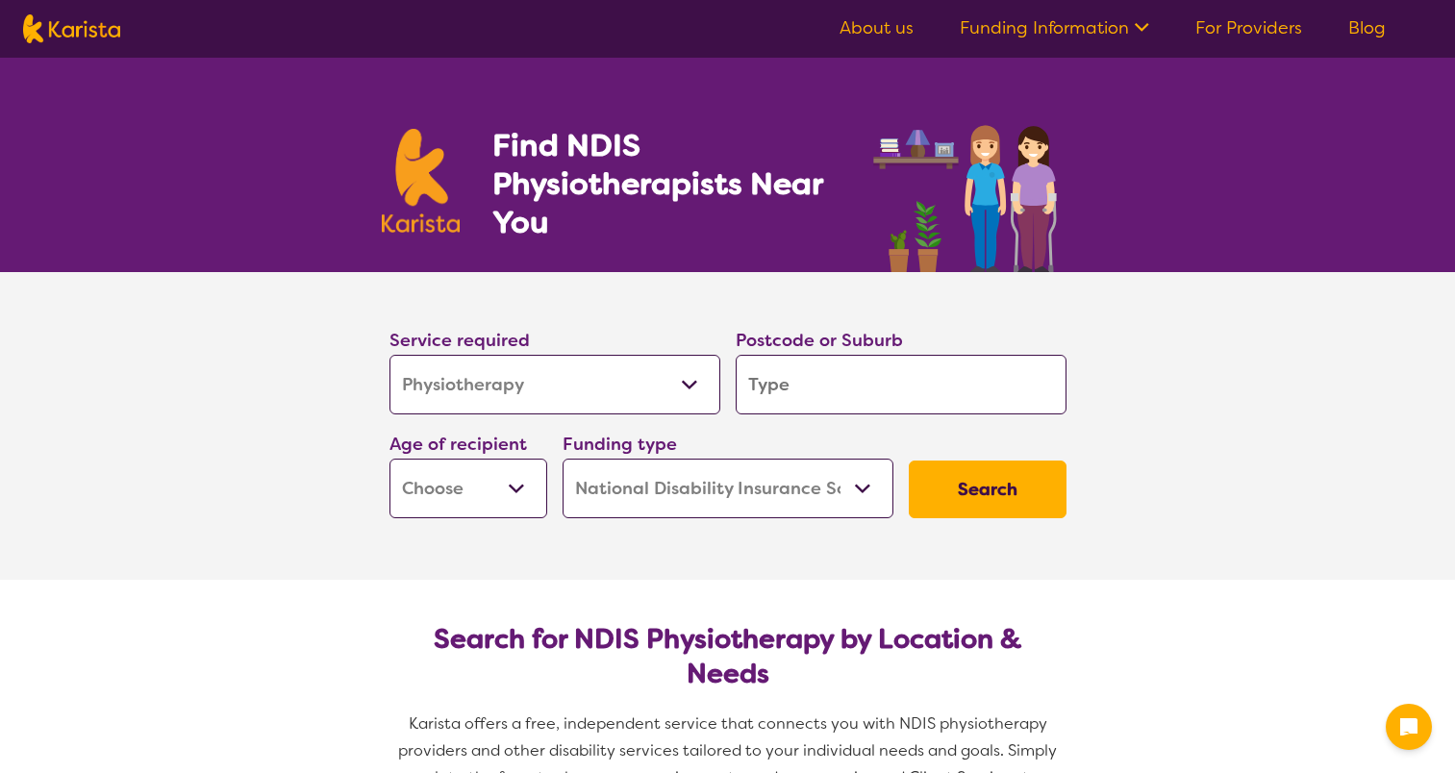 Image resolution: width=1455 pixels, height=773 pixels. I want to click on button: Search, so click(988, 490).